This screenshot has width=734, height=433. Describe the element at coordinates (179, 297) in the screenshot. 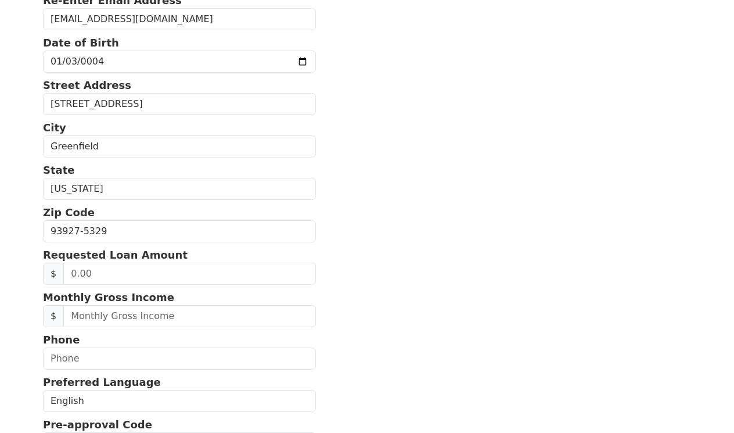

I see `p: Monthly Gross Income` at that location.